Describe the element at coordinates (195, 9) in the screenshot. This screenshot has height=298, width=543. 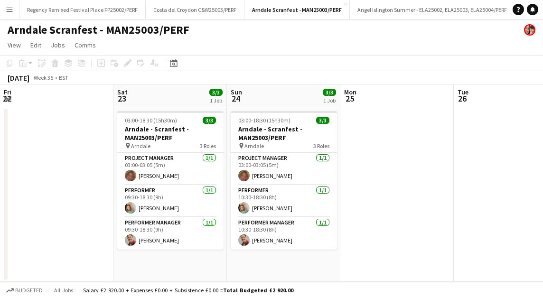
I see `button: Costa del Croydon C&W25003/PERF` at that location.